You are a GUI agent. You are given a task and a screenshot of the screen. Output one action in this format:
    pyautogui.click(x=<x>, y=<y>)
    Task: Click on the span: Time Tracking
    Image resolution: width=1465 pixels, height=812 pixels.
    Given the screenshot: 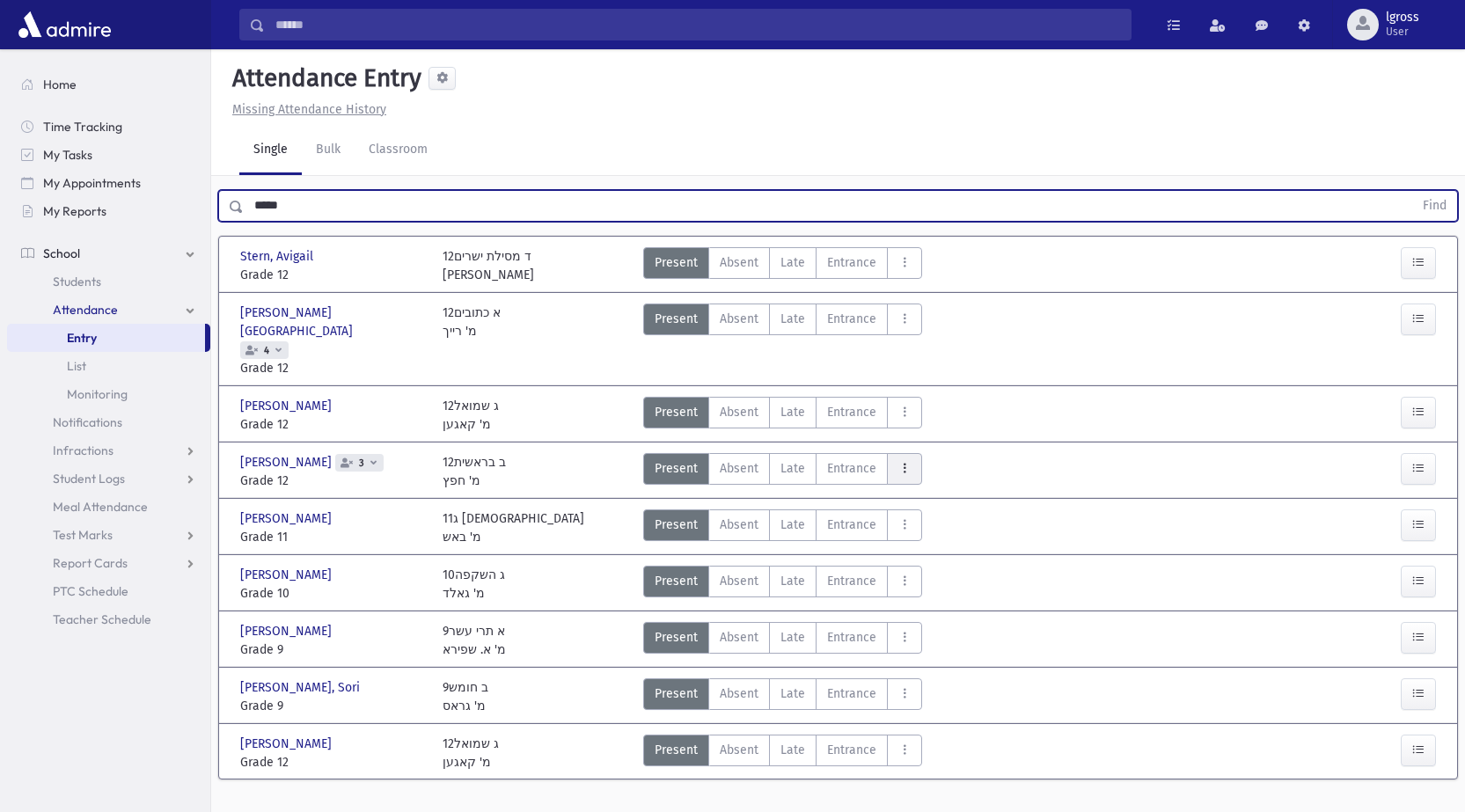 What is the action you would take?
    pyautogui.click(x=83, y=127)
    